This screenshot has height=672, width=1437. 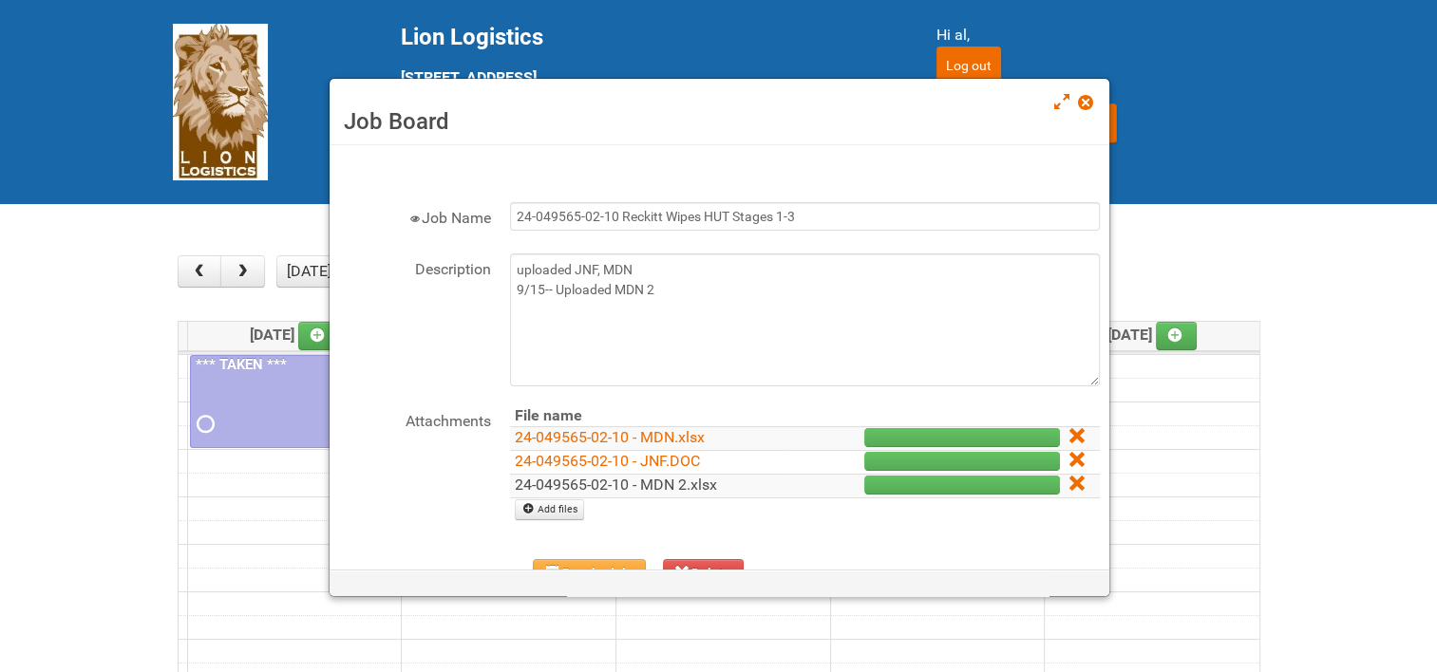 I want to click on input: Log out, so click(x=969, y=66).